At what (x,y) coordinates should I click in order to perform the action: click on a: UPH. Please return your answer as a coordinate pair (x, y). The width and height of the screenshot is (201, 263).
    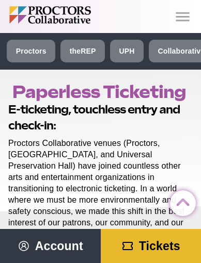
    Looking at the image, I should click on (126, 51).